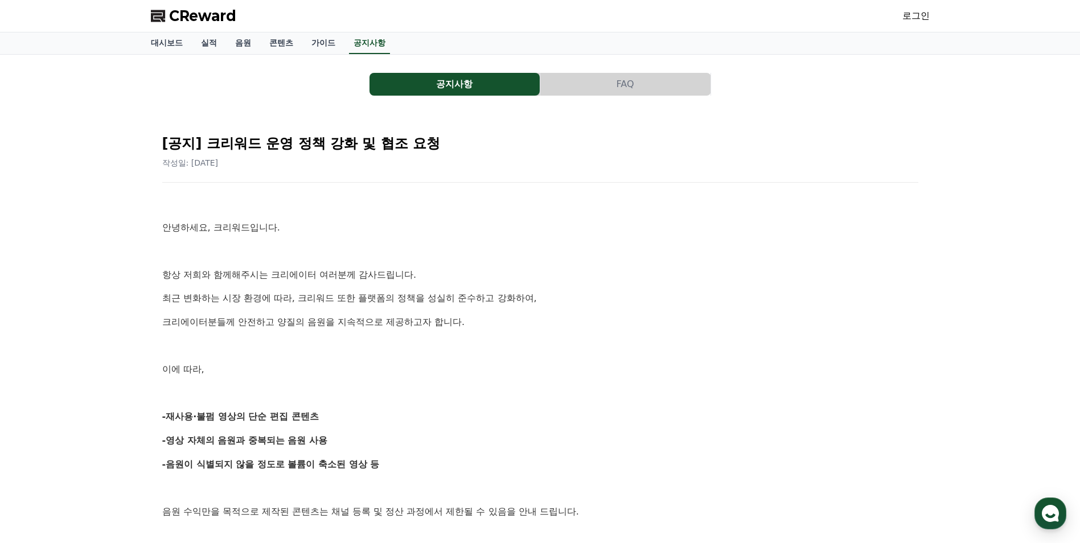 This screenshot has width=1080, height=543. I want to click on span: 설정, so click(183, 382).